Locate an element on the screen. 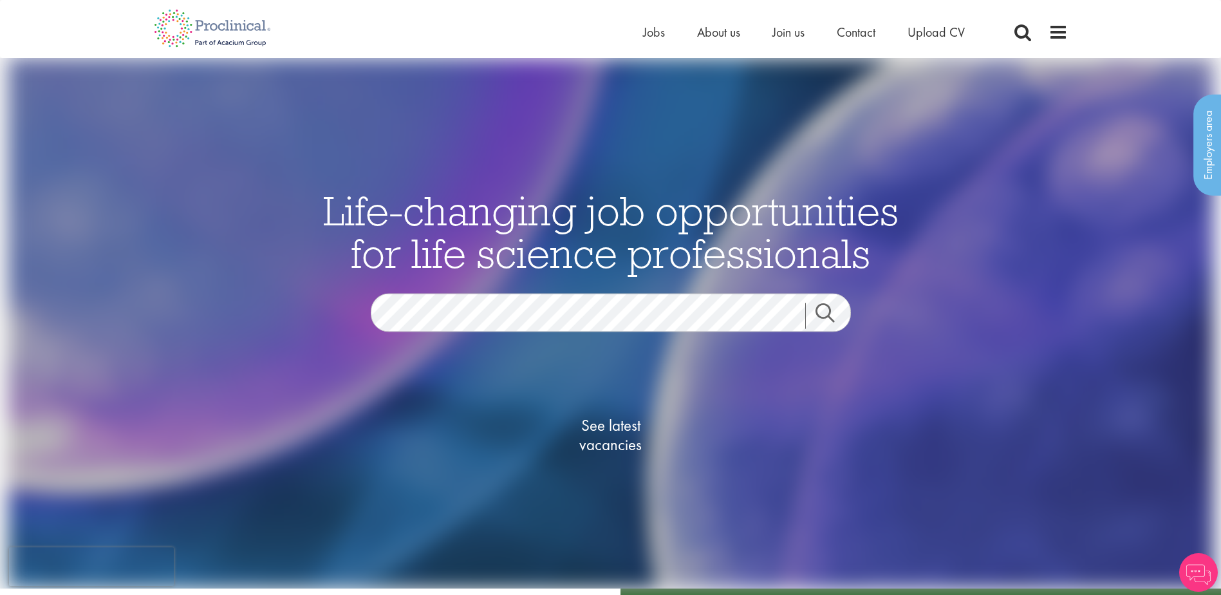 The height and width of the screenshot is (595, 1221). span: Upload CV is located at coordinates (936, 32).